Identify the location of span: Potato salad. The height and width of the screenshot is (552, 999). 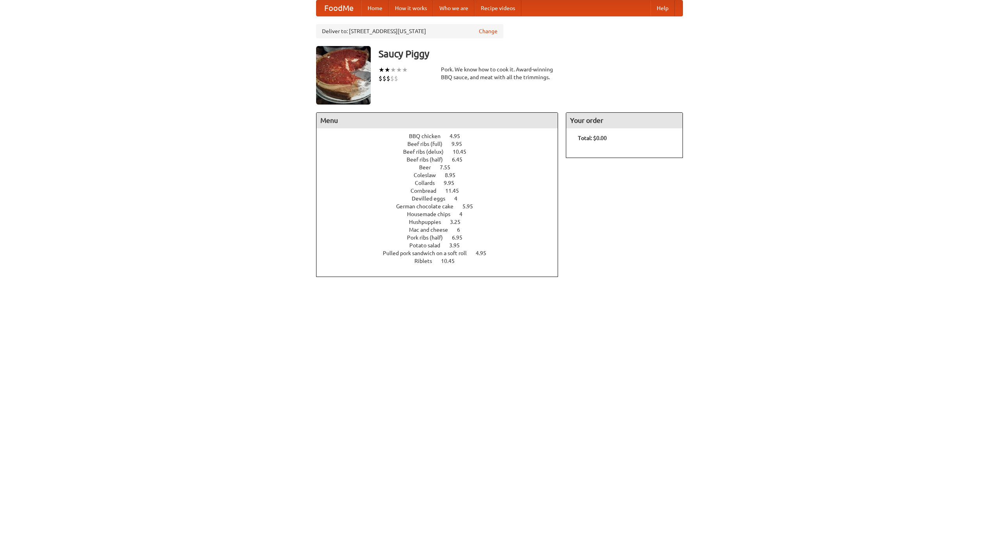
(428, 245).